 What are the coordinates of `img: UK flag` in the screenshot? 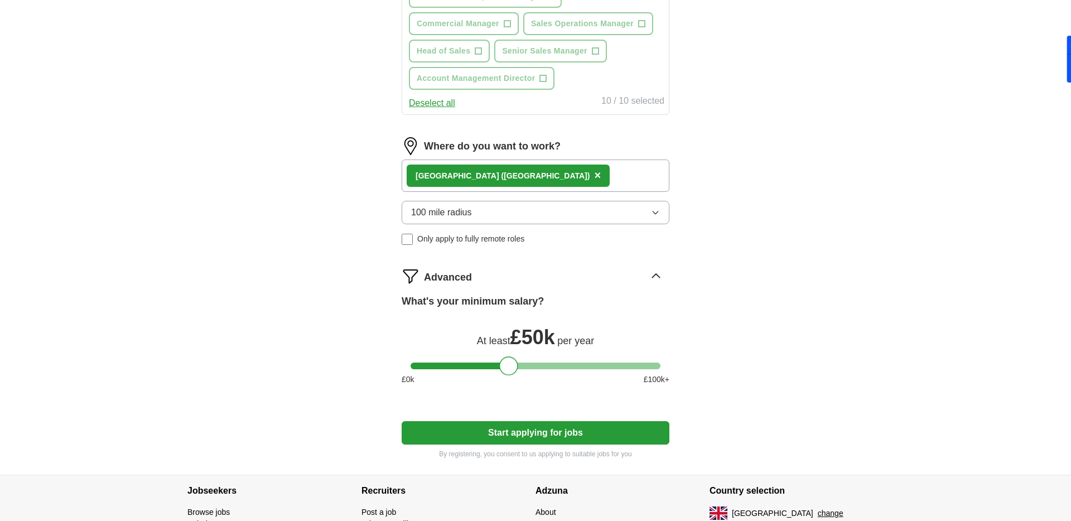 It's located at (719, 513).